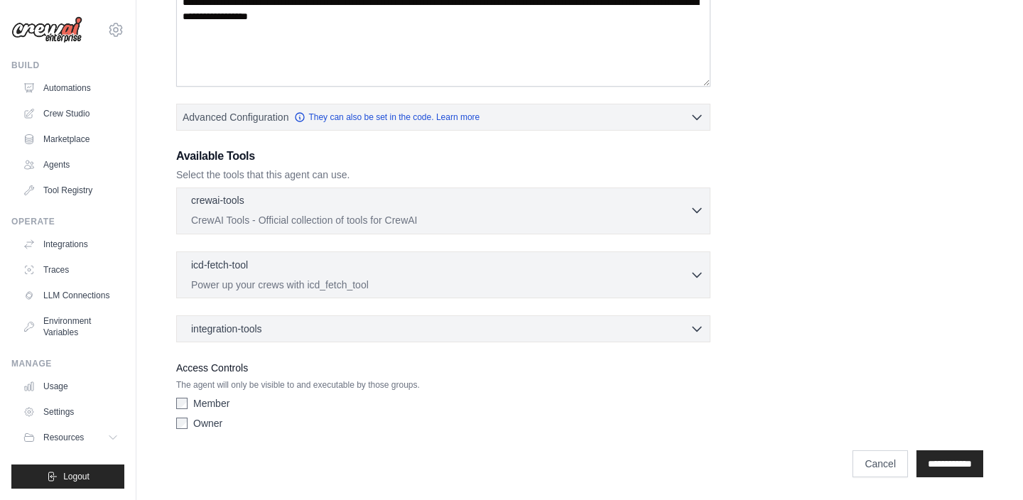  What do you see at coordinates (443, 175) in the screenshot?
I see `p: Select the tools that this agent can use.` at bounding box center [443, 175].